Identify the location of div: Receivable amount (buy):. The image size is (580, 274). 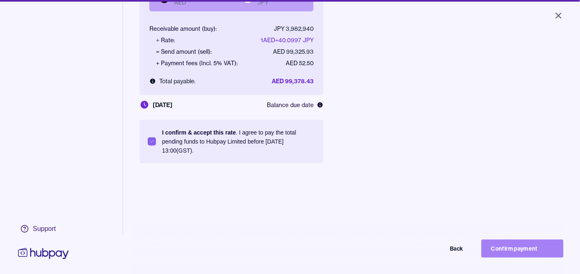
(183, 29).